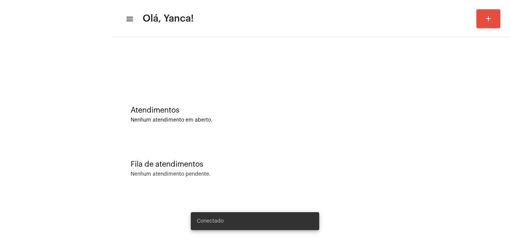 The width and height of the screenshot is (510, 239). I want to click on span: Olá, Yanca!, so click(168, 19).